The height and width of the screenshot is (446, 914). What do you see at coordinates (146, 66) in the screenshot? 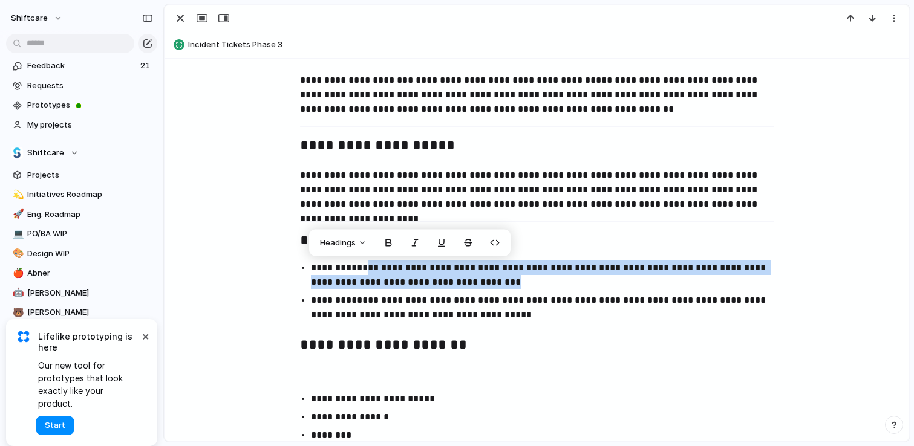
I see `span: 21` at bounding box center [146, 66].